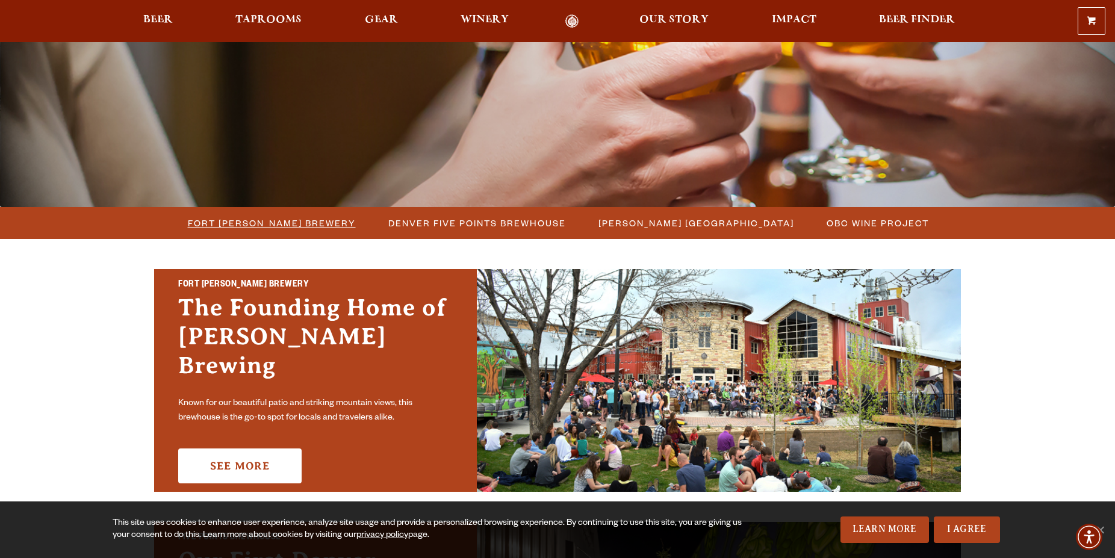 The height and width of the screenshot is (558, 1115). Describe the element at coordinates (794, 21) in the screenshot. I see `a: Impact` at that location.